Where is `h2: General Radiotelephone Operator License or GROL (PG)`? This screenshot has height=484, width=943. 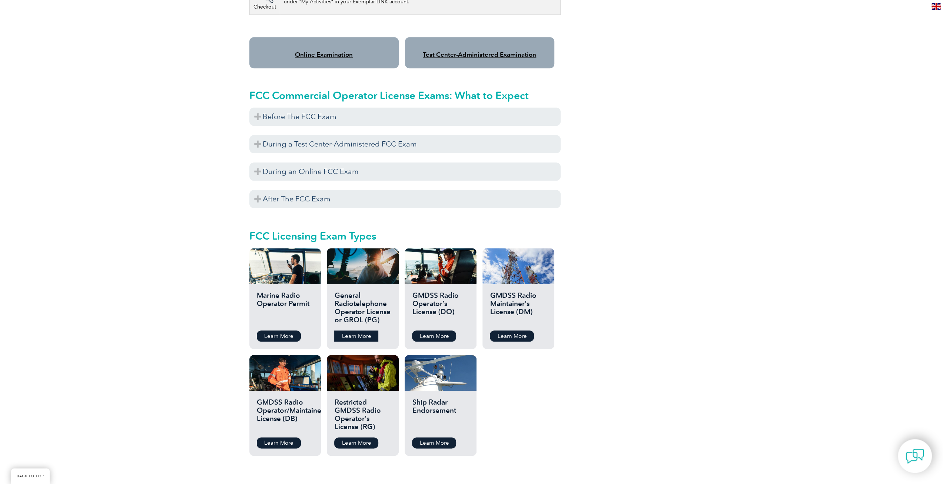
h2: General Radiotelephone Operator License or GROL (PG) is located at coordinates (362, 308).